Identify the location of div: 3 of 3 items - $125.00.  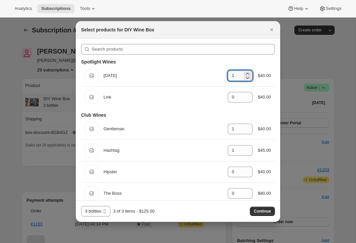
(134, 211).